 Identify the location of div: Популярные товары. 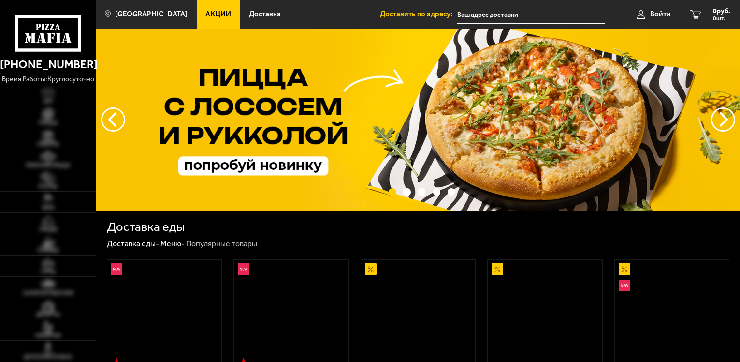
(221, 244).